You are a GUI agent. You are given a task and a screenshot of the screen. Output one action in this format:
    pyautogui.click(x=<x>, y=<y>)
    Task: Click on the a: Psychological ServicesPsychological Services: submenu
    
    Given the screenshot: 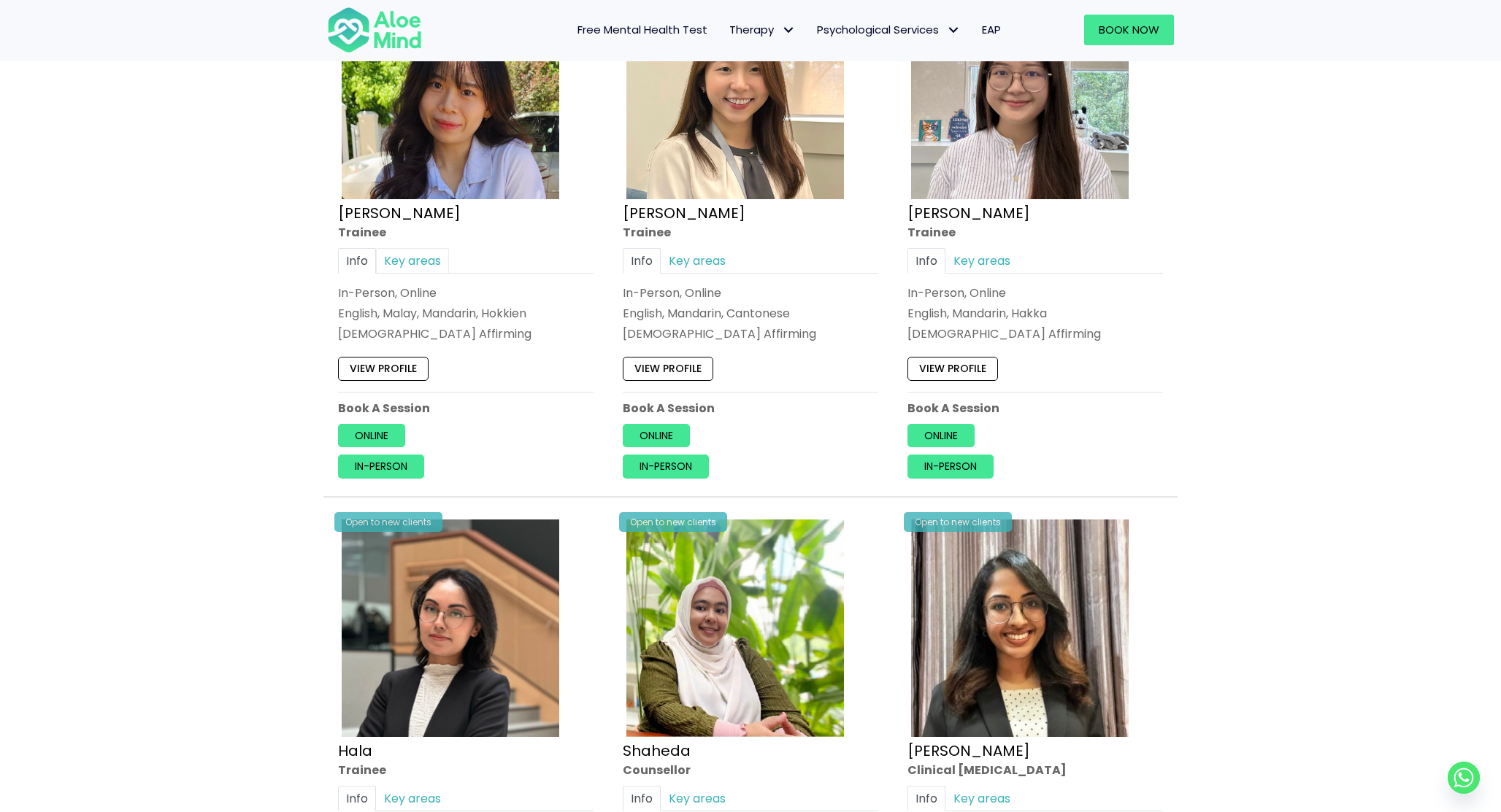 What is the action you would take?
    pyautogui.click(x=888, y=30)
    